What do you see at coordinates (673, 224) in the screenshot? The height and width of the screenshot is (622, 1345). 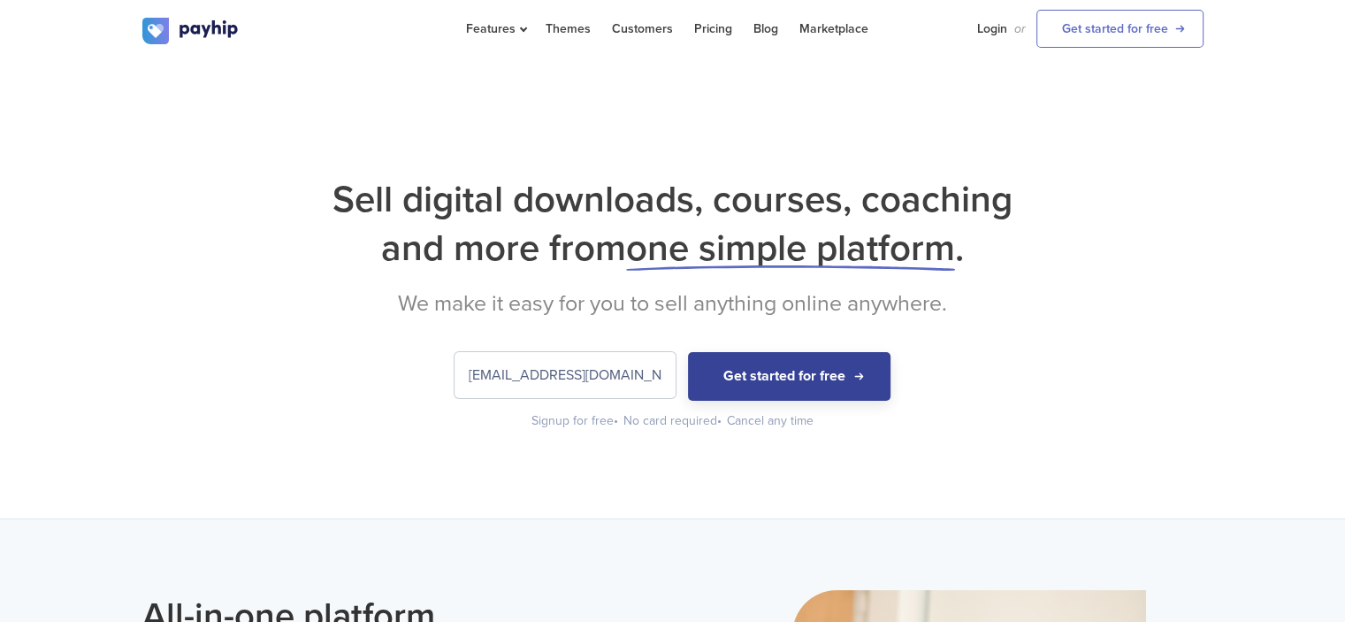 I see `h1: Sell digital downloads, courses, coaching and more from` at bounding box center [673, 224].